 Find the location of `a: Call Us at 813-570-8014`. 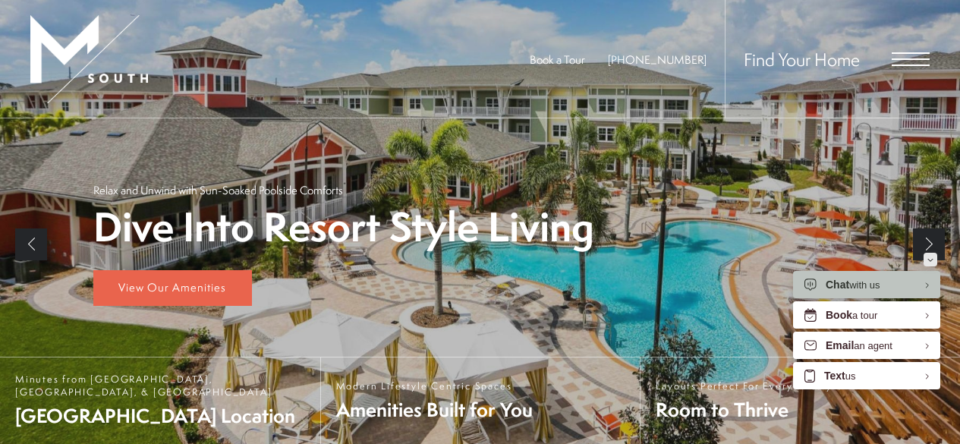

a: Call Us at 813-570-8014 is located at coordinates (657, 59).